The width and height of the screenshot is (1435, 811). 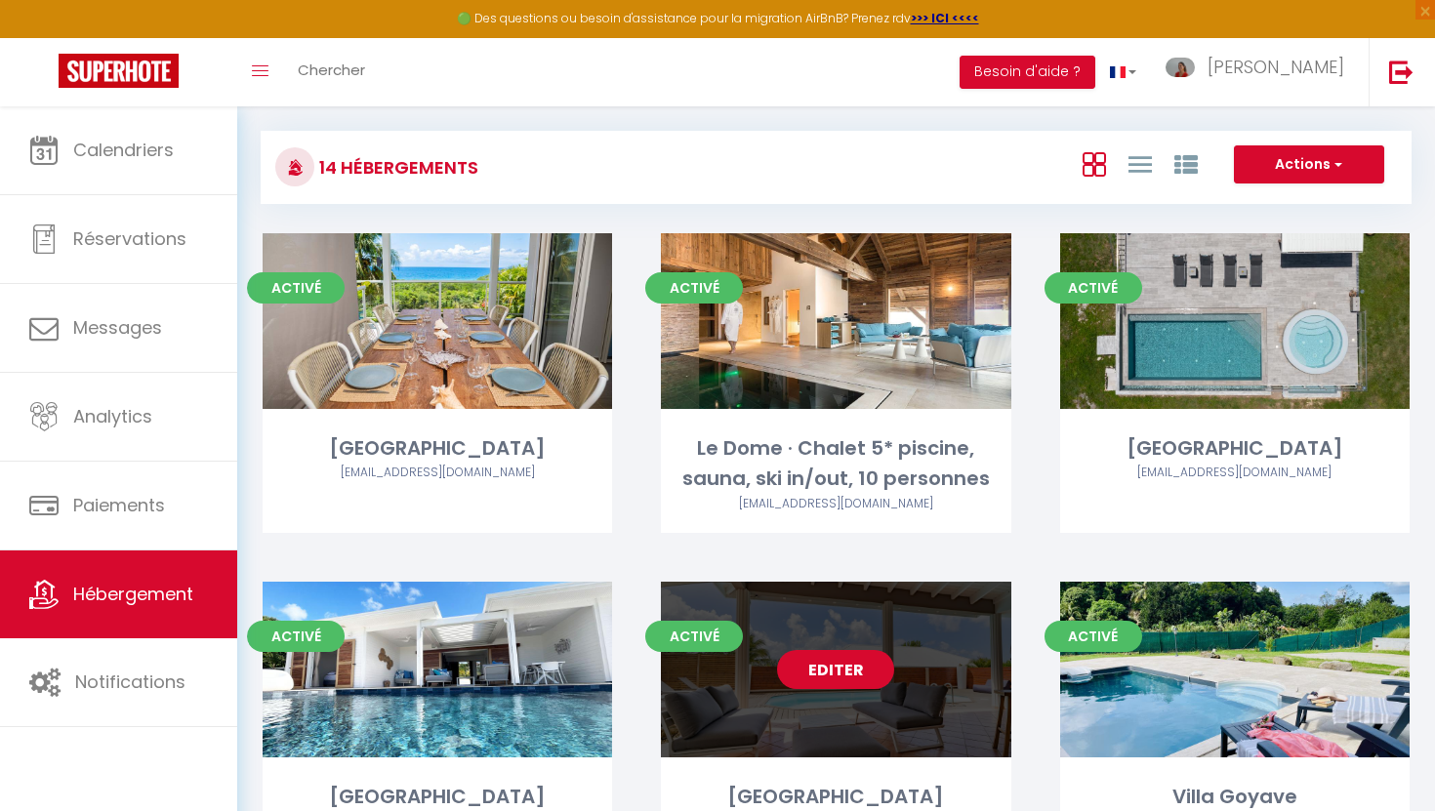 I want to click on a: >>> ICI <<<<, so click(x=945, y=18).